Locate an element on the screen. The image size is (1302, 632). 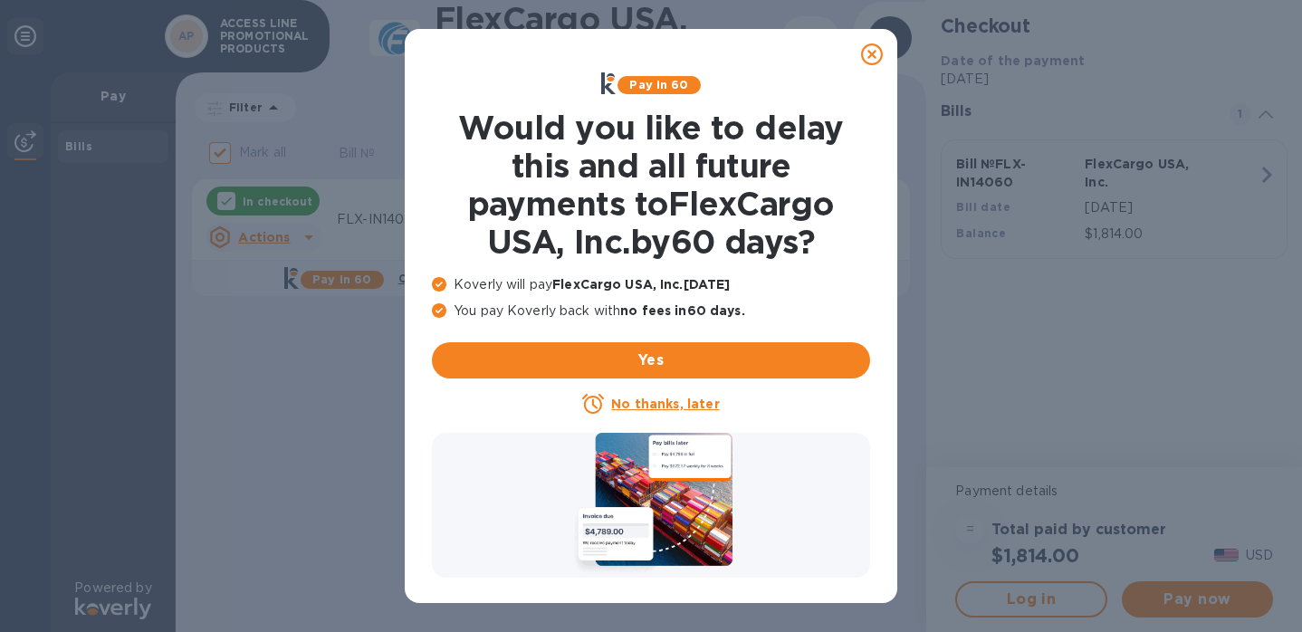
u: No thanks, later is located at coordinates (665, 404).